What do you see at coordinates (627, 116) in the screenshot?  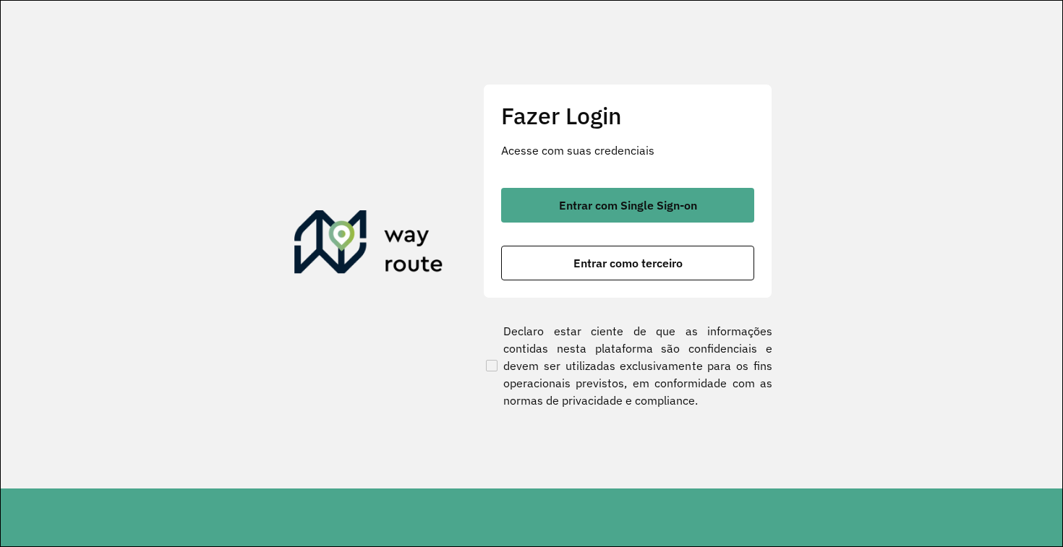 I see `h2: Fazer Login` at bounding box center [627, 116].